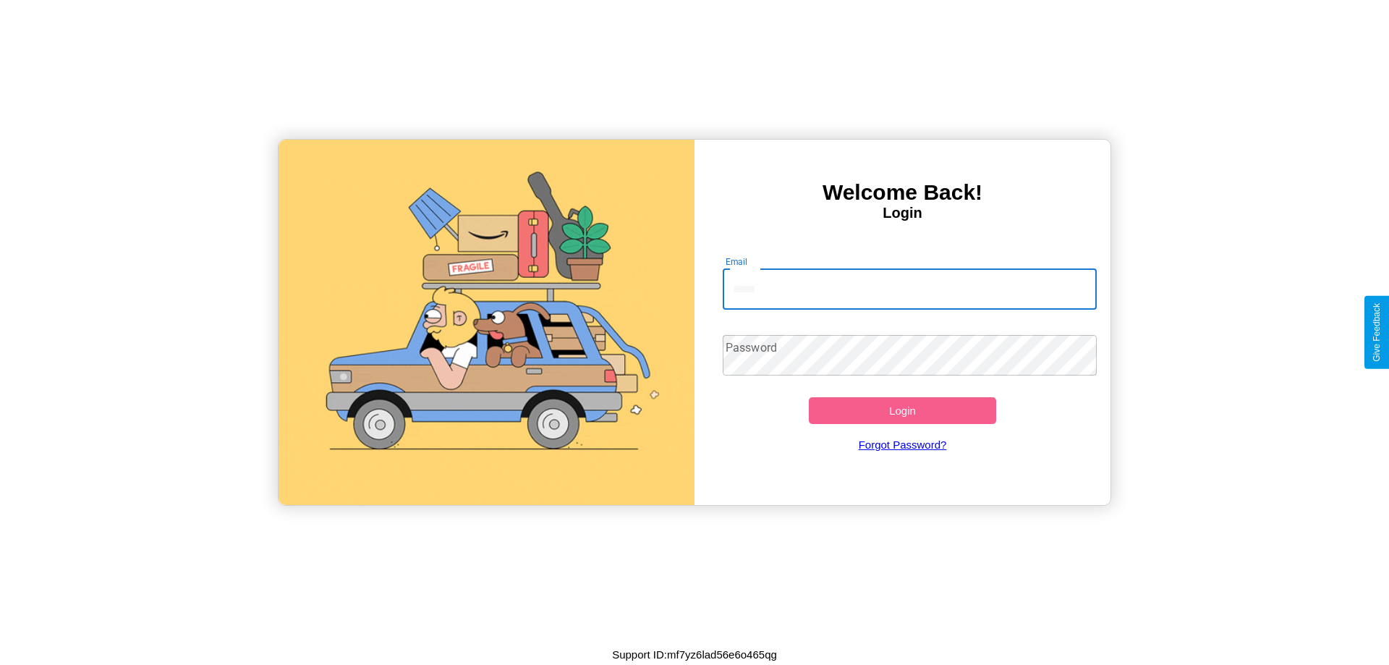 The width and height of the screenshot is (1389, 665). I want to click on label: Email, so click(737, 261).